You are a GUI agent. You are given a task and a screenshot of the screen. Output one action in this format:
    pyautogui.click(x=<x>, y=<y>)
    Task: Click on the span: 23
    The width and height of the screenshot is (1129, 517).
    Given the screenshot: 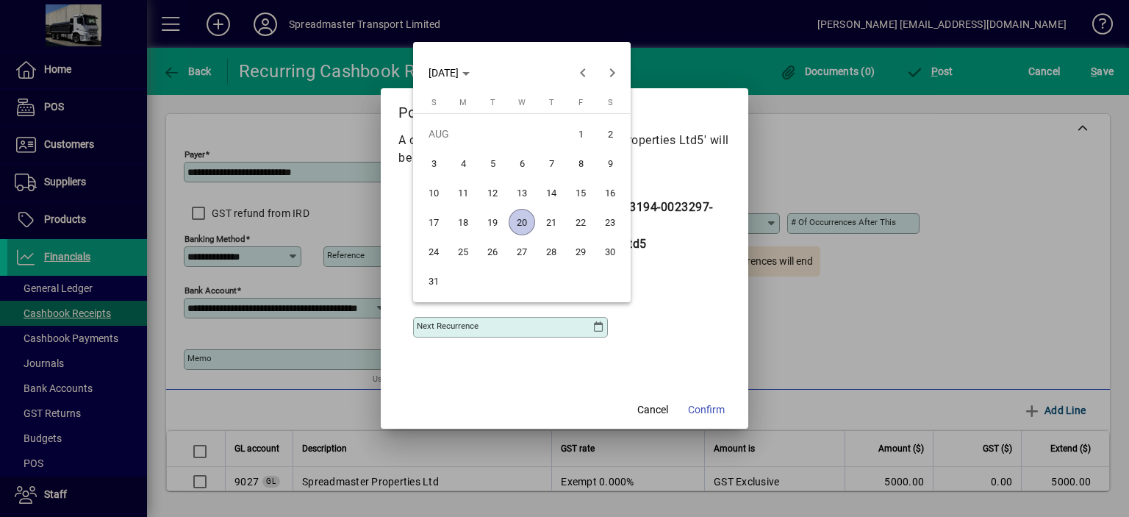 What is the action you would take?
    pyautogui.click(x=610, y=222)
    